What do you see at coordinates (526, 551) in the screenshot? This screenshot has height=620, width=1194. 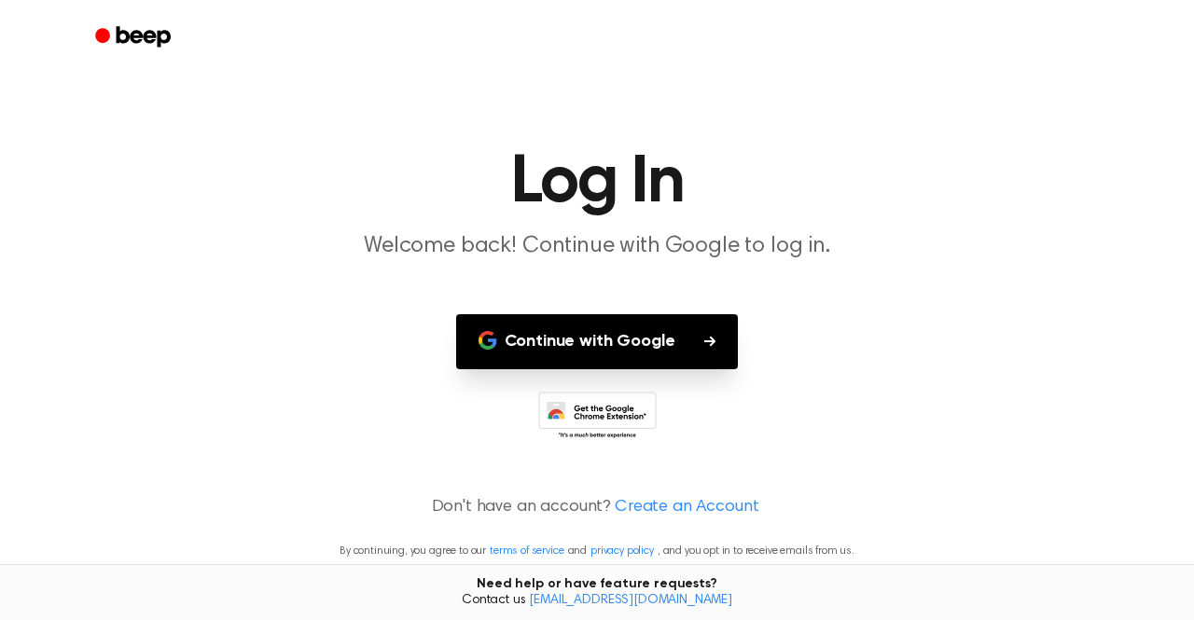 I see `a: terms of service` at bounding box center [526, 551].